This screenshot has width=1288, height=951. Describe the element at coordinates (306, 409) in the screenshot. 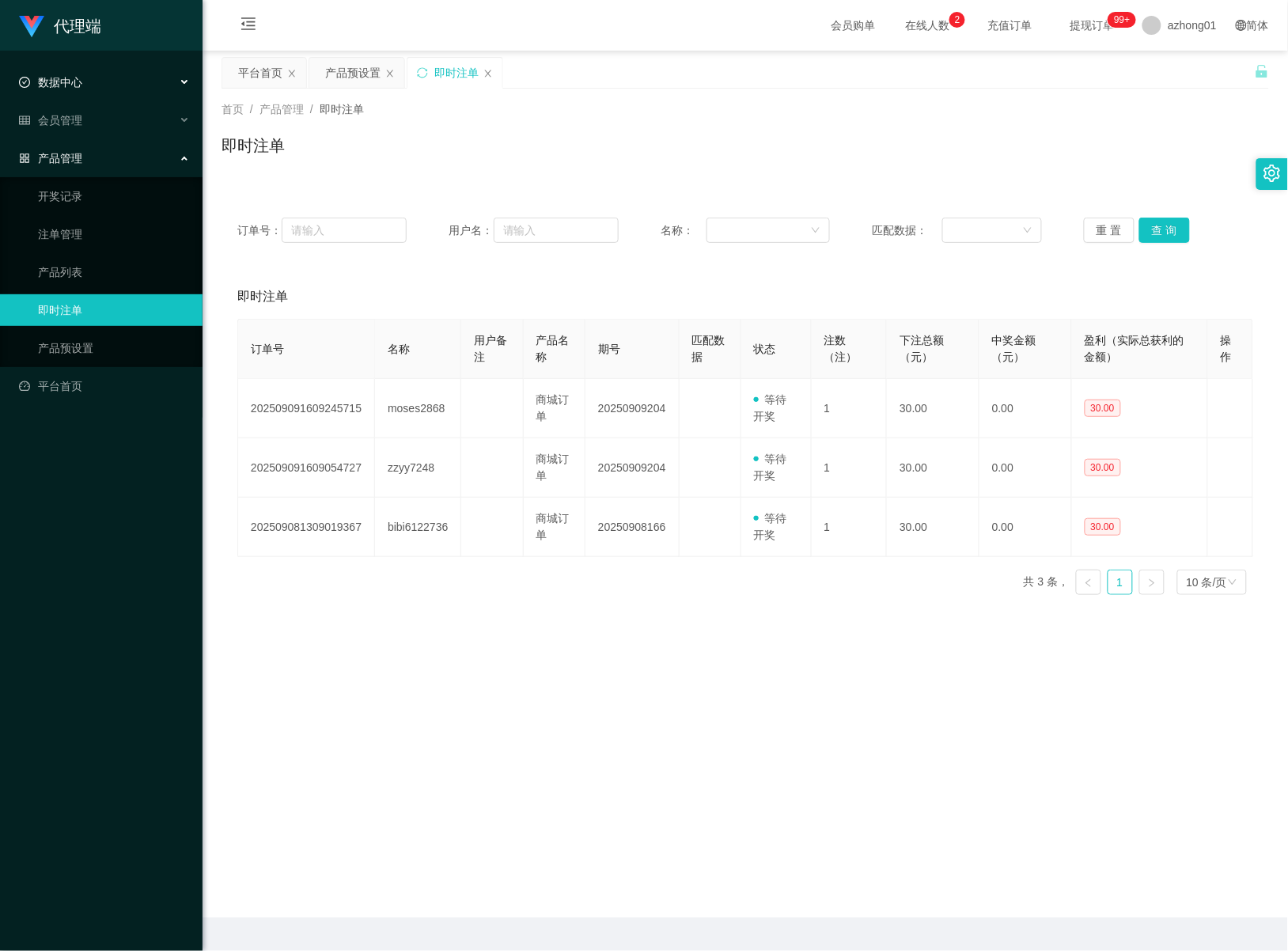

I see `td: 202509091609245715` at that location.